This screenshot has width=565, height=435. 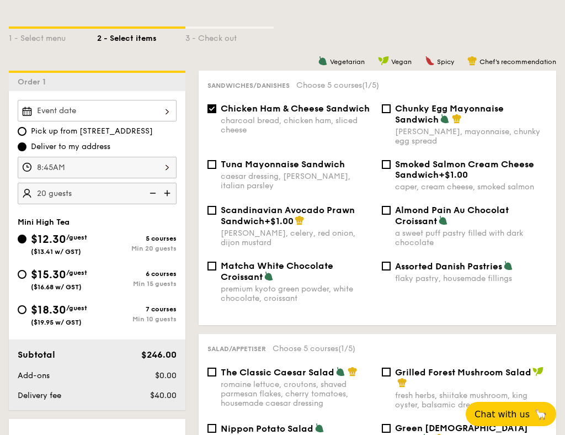 What do you see at coordinates (137, 283) in the screenshot?
I see `div: Min 15 guests` at bounding box center [137, 283].